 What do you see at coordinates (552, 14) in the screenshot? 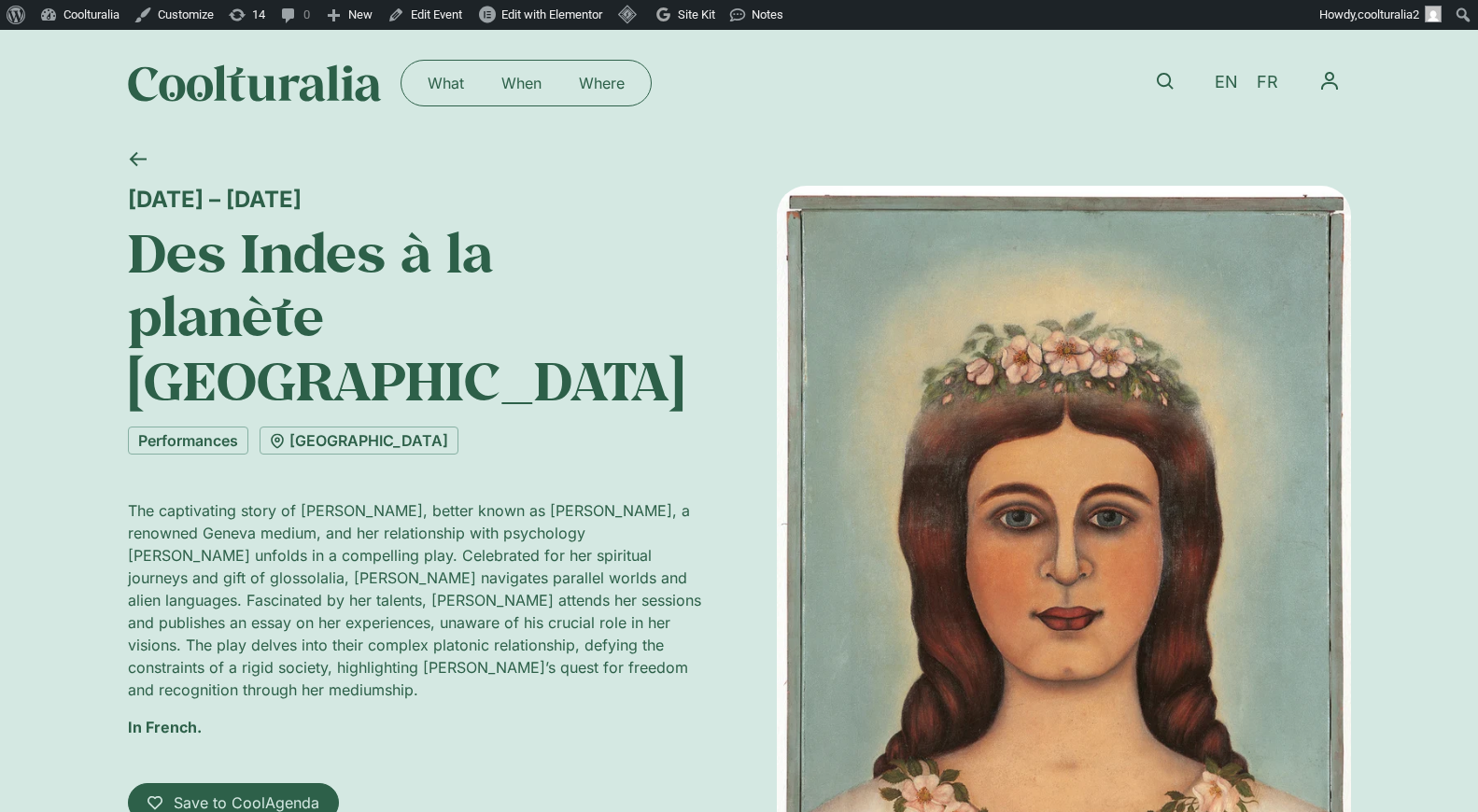
I see `span: Edit with Elementor` at bounding box center [552, 14].